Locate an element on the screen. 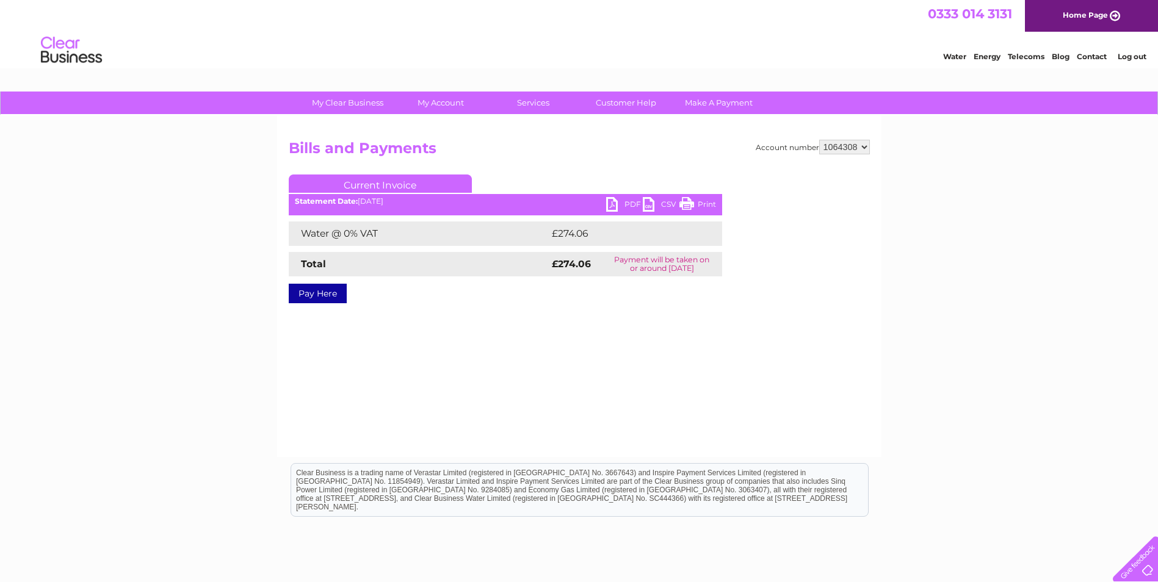  span: 0333 014 3131 is located at coordinates (970, 13).